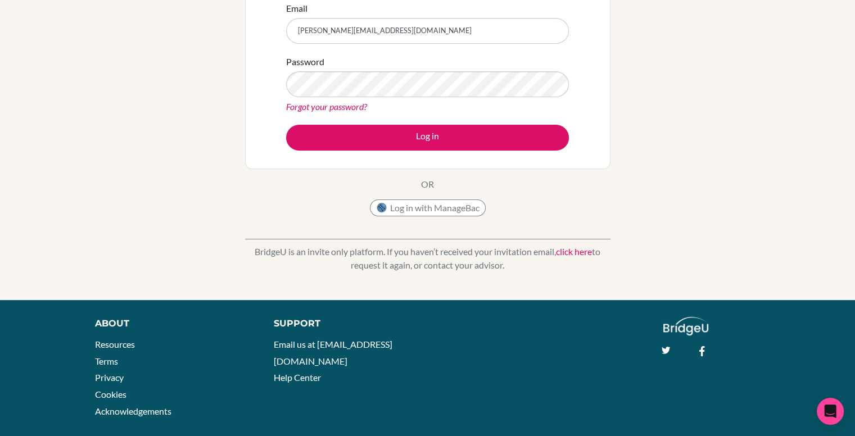  Describe the element at coordinates (115, 344) in the screenshot. I see `a: Resources` at that location.